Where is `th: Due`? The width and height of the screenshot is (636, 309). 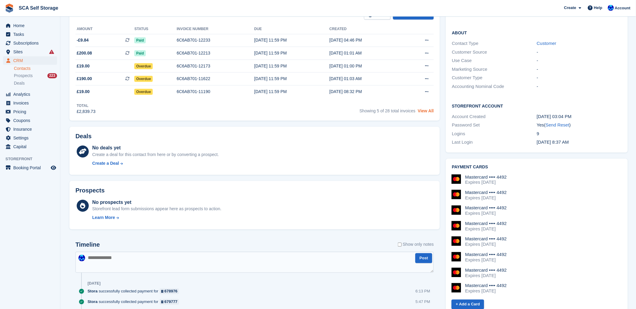 th: Due is located at coordinates (291, 29).